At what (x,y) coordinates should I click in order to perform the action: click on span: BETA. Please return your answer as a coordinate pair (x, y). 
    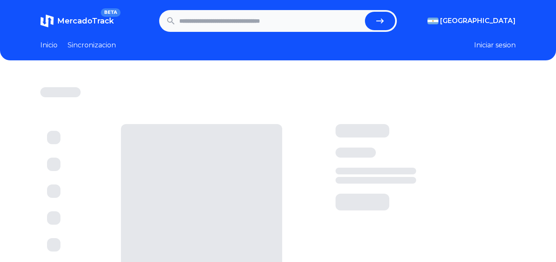
    Looking at the image, I should click on (110, 13).